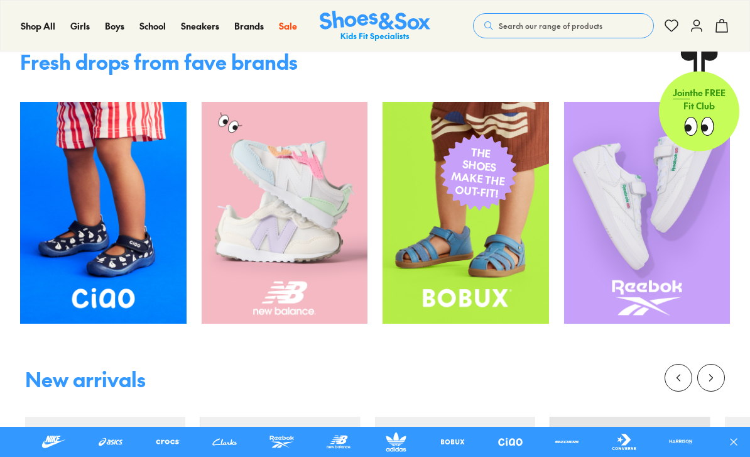 This screenshot has height=457, width=750. Describe the element at coordinates (699, 101) in the screenshot. I see `a: Jointhe FREE Fit Club` at that location.